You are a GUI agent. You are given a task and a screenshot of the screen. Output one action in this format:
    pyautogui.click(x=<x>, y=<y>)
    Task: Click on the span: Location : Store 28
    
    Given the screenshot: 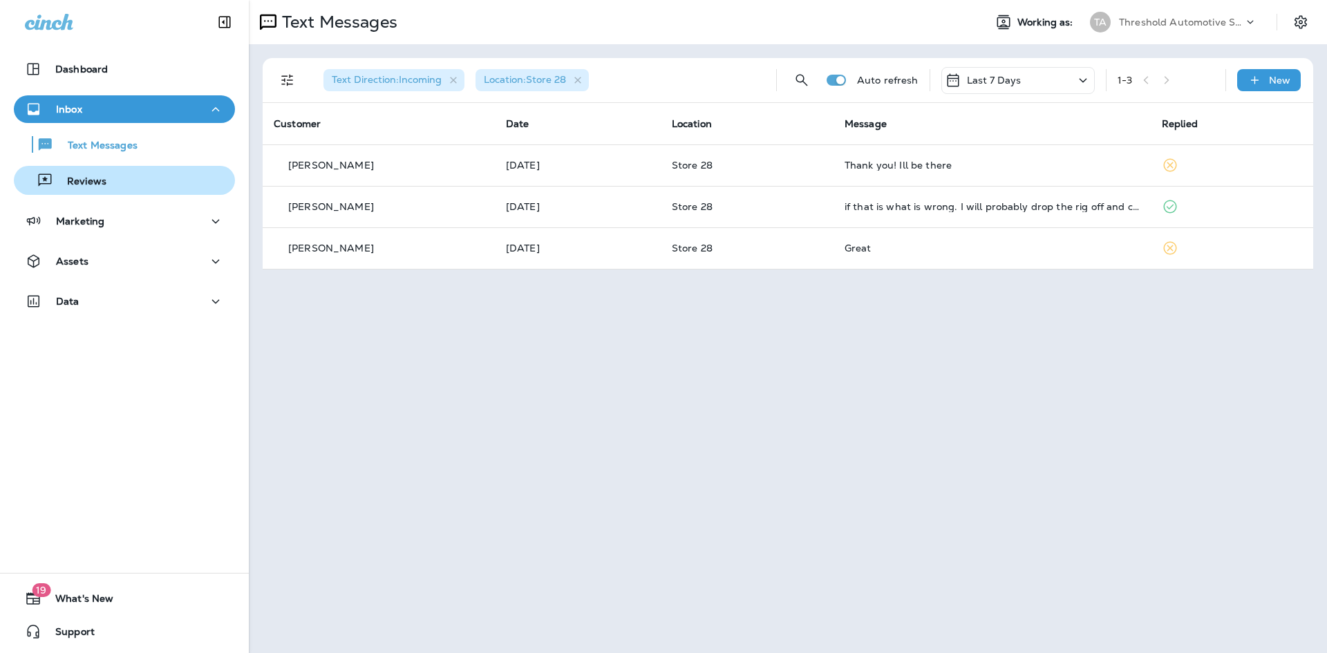 What is the action you would take?
    pyautogui.click(x=525, y=79)
    